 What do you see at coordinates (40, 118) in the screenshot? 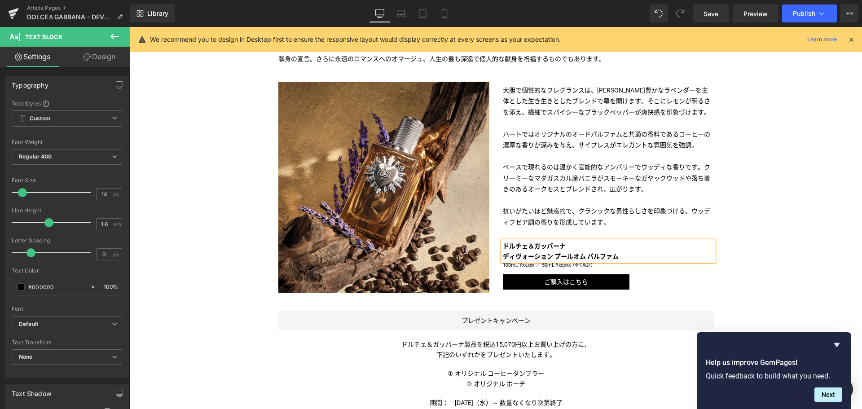
I see `b: Custom` at bounding box center [40, 118].